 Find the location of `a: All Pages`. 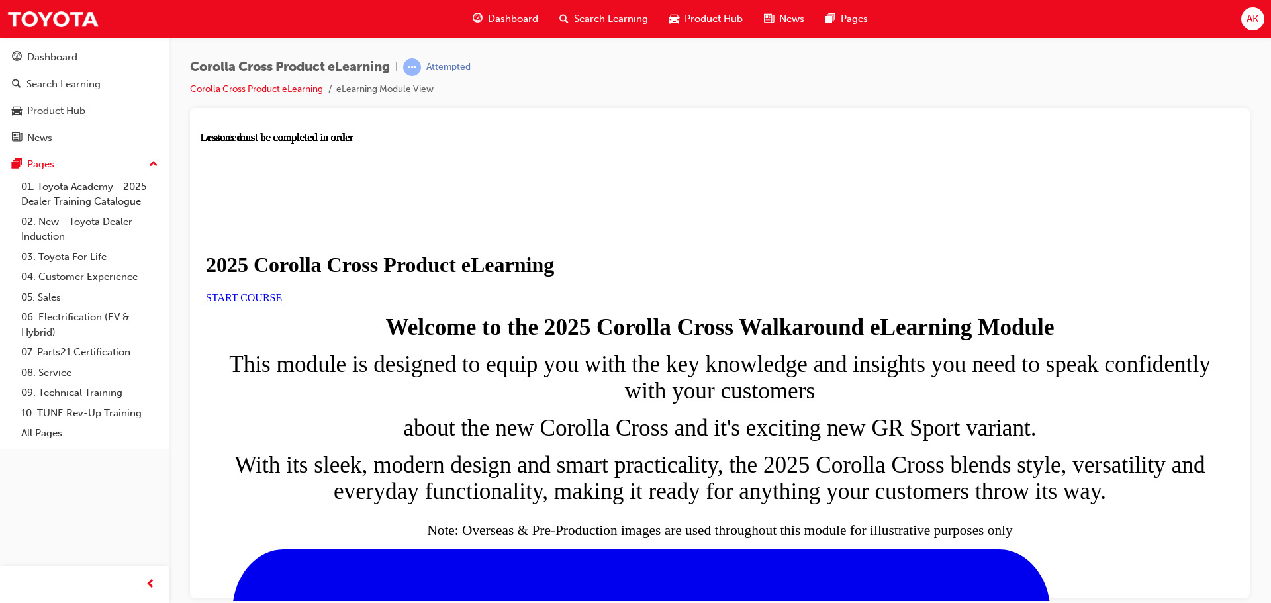

a: All Pages is located at coordinates (89, 433).